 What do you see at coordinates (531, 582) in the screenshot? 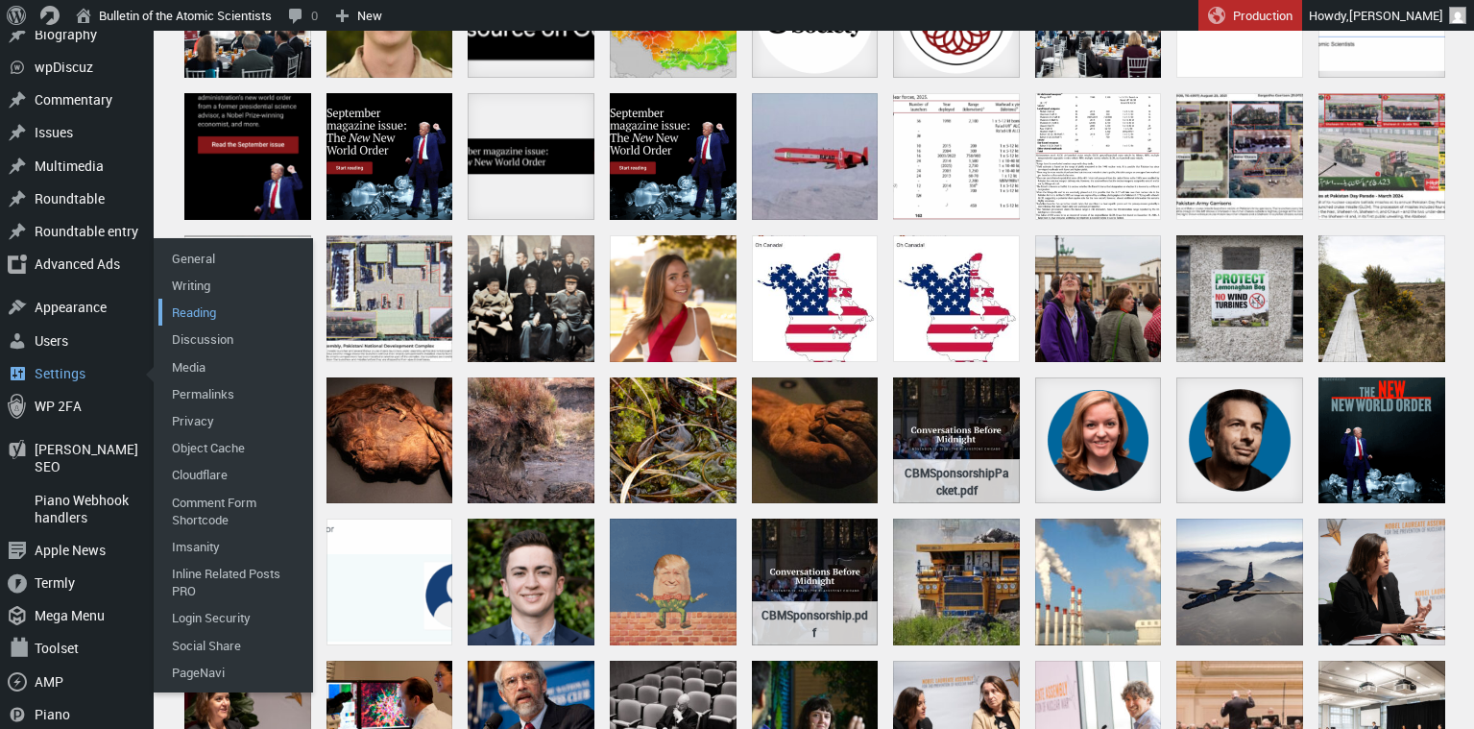
I see `li: Avery Restrepo Staff Photo` at bounding box center [531, 582].